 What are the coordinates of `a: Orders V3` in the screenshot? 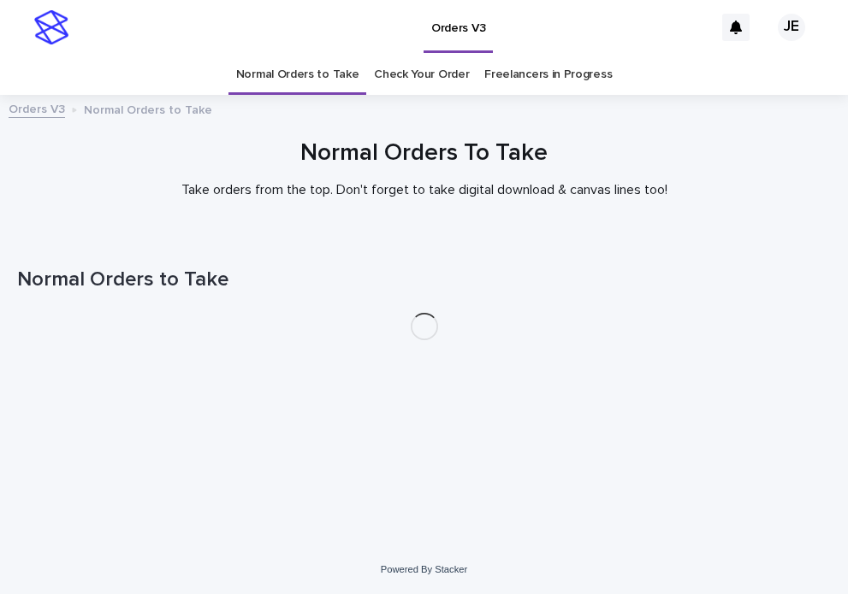 It's located at (37, 108).